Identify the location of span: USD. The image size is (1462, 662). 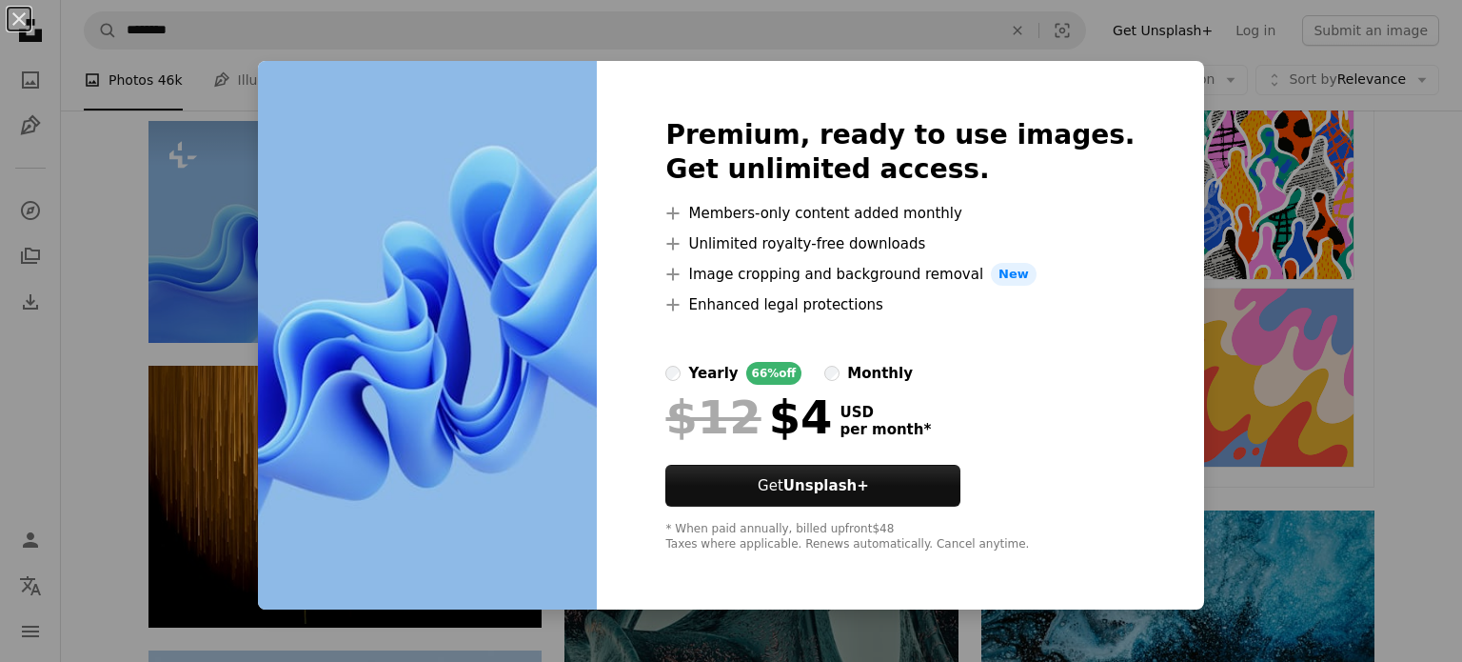
(885, 412).